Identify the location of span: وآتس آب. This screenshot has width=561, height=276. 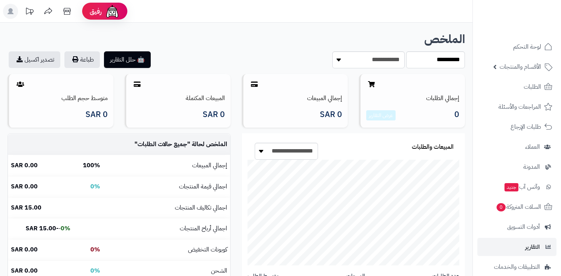
(522, 187).